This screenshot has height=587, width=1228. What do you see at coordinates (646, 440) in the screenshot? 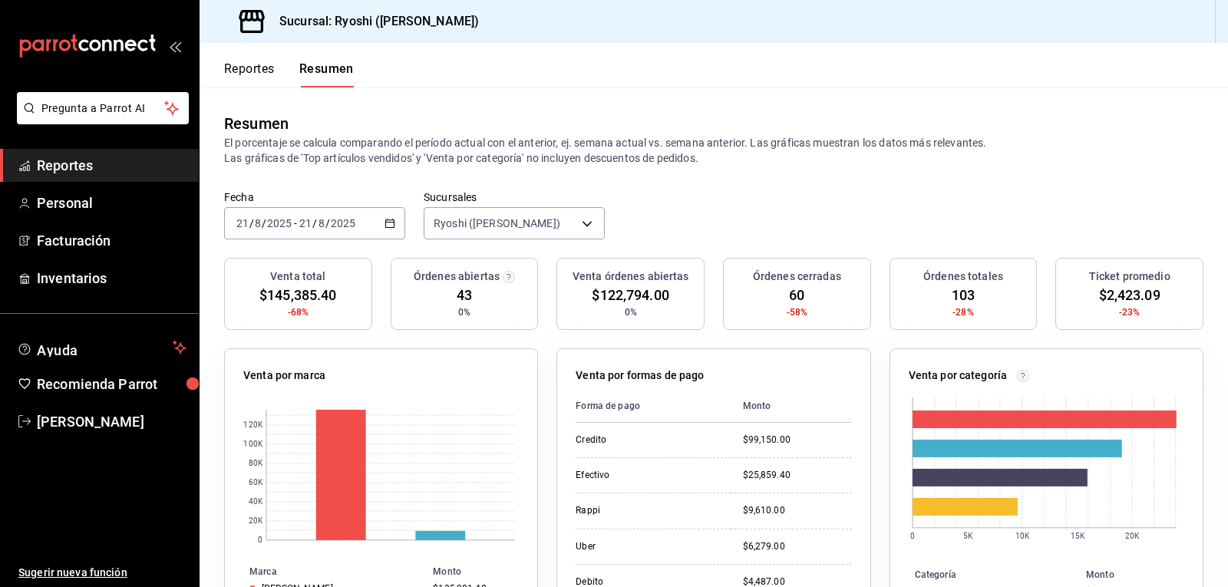
I see `div: Credito` at bounding box center [646, 440].